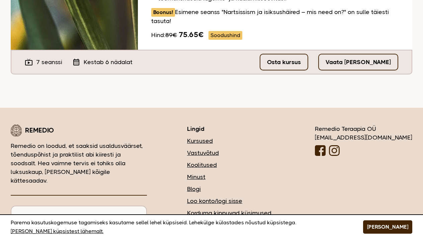 Image resolution: width=423 pixels, height=239 pixels. I want to click on a: Koolitused, so click(231, 165).